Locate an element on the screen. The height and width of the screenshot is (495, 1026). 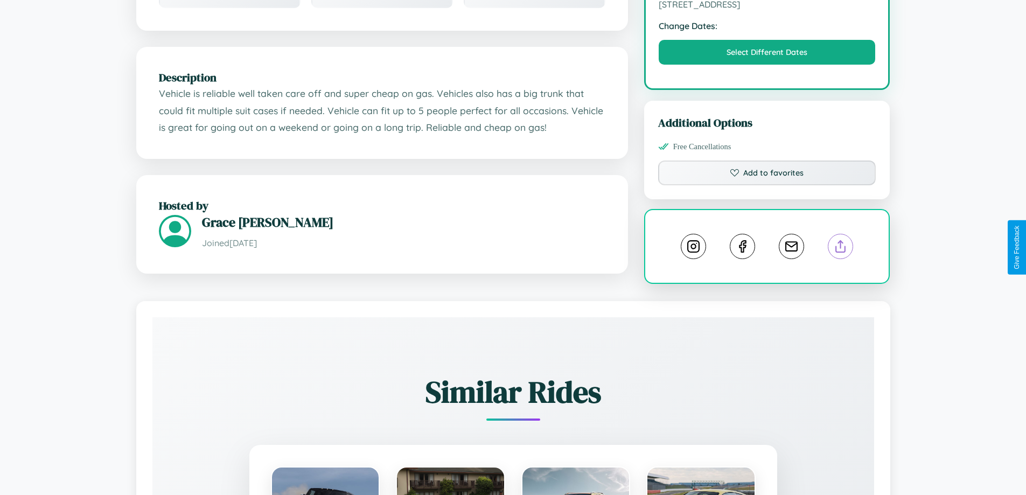
button: Add to favorites is located at coordinates (767, 173).